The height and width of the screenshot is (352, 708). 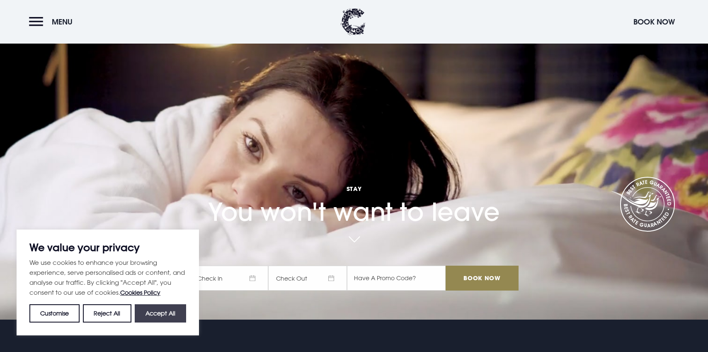 I want to click on div: We value your privacy, so click(x=108, y=282).